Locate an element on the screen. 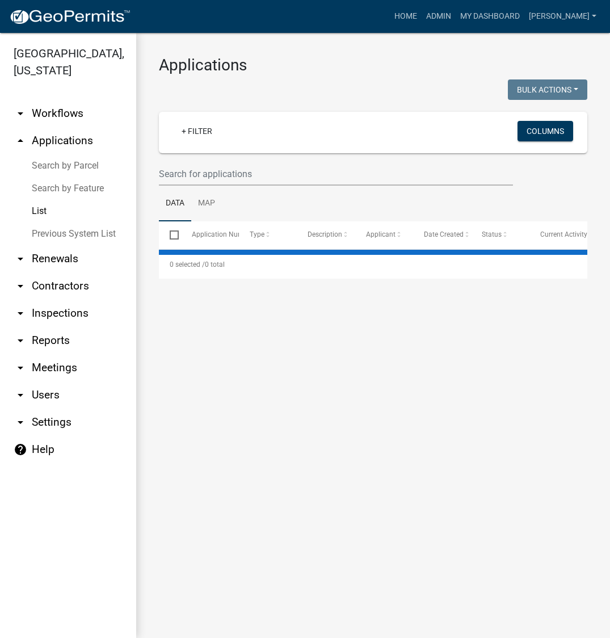  a: + Filter is located at coordinates (197, 131).